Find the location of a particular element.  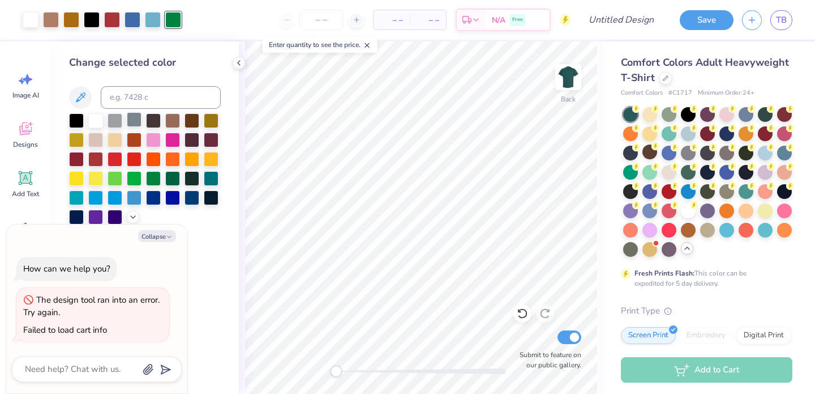

span: Free is located at coordinates (518, 20).